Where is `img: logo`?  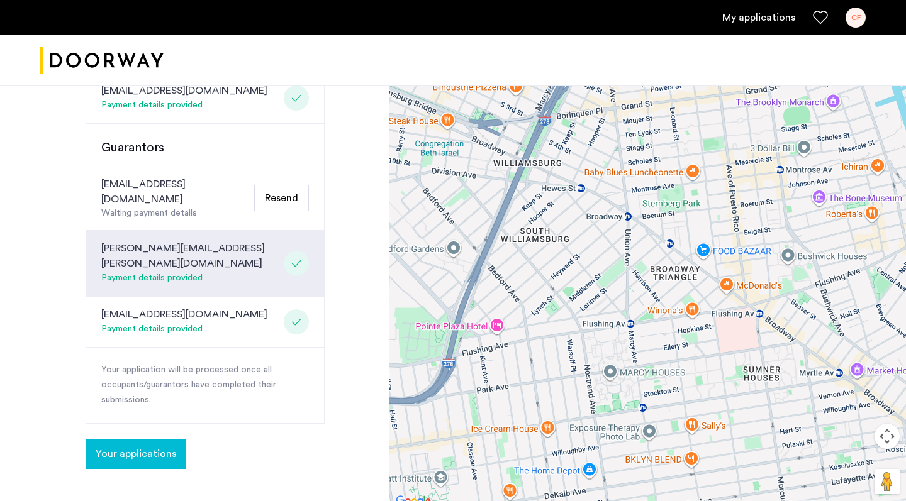 img: logo is located at coordinates (102, 60).